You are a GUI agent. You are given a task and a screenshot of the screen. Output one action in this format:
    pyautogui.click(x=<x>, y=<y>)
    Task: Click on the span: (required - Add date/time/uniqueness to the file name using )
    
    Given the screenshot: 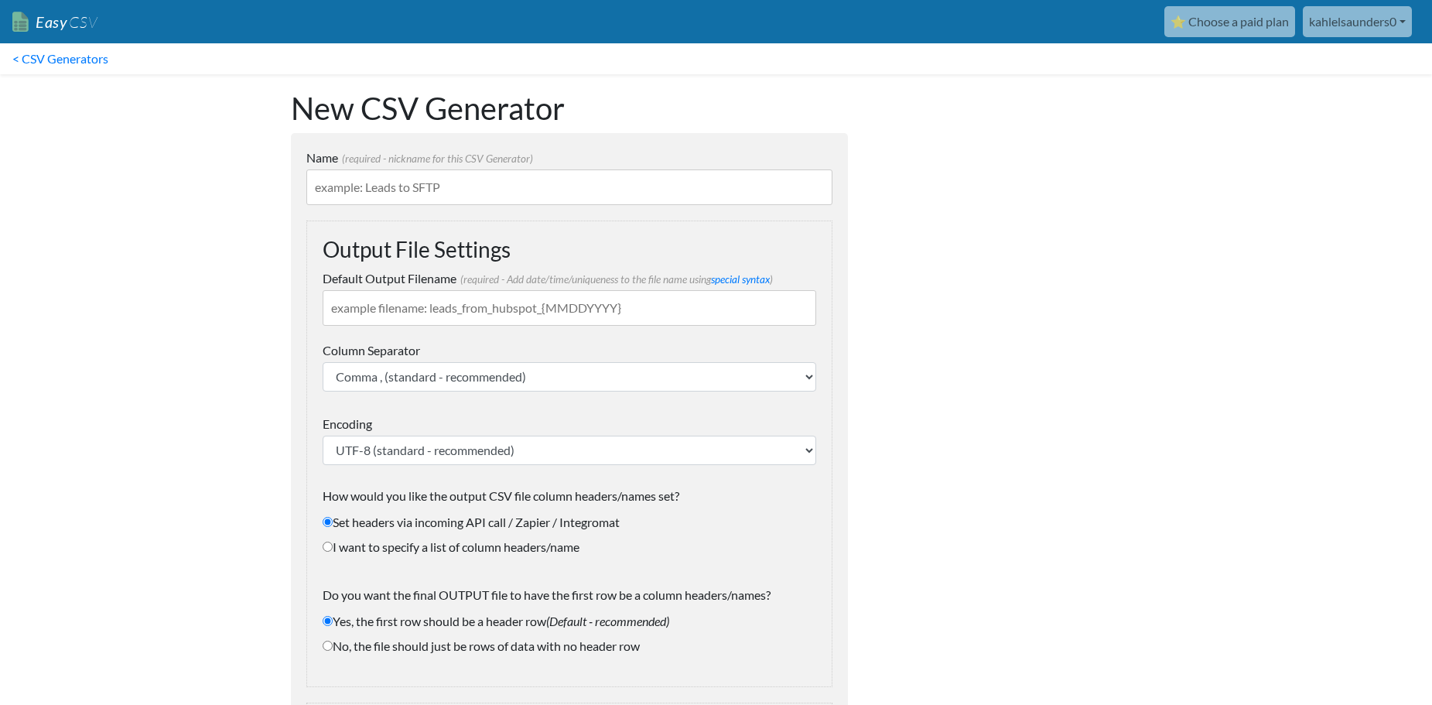 What is the action you would take?
    pyautogui.click(x=614, y=279)
    